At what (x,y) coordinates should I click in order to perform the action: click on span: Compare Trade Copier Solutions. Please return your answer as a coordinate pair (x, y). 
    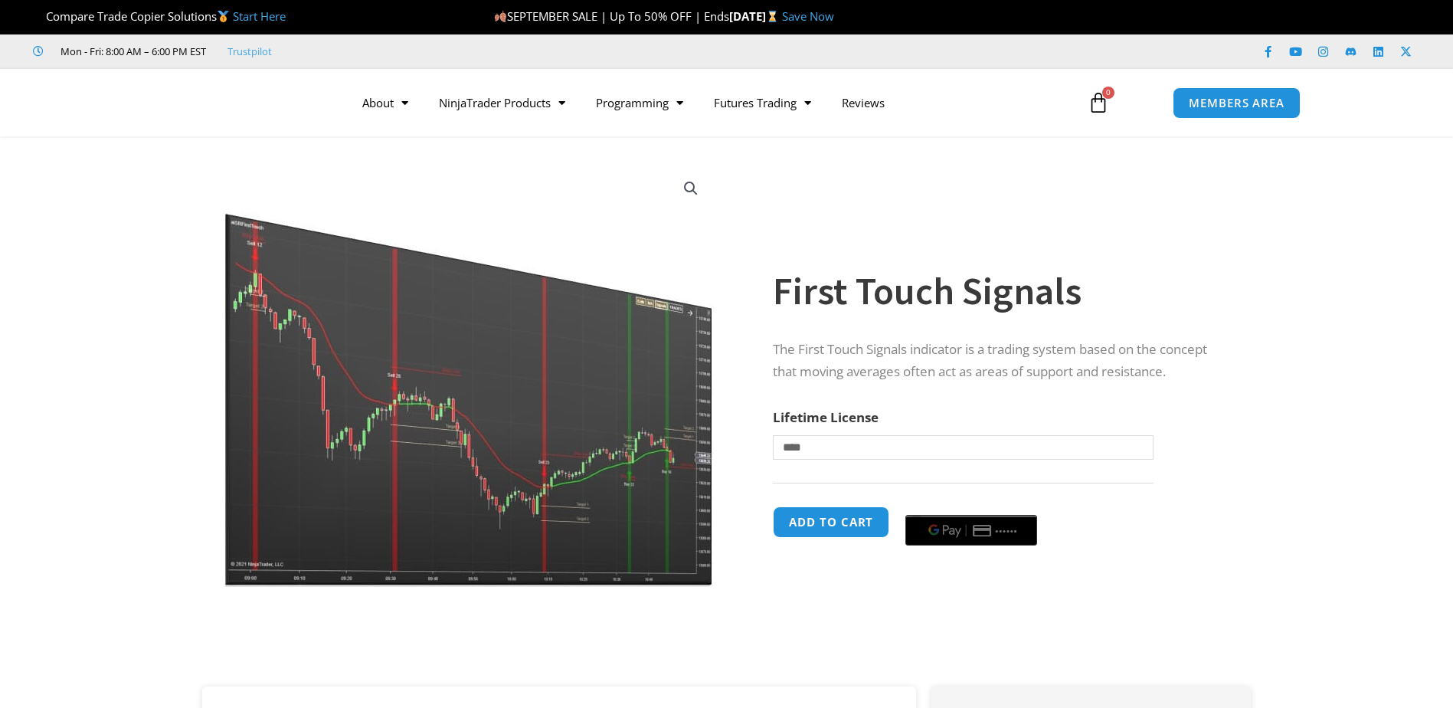
    Looking at the image, I should click on (159, 16).